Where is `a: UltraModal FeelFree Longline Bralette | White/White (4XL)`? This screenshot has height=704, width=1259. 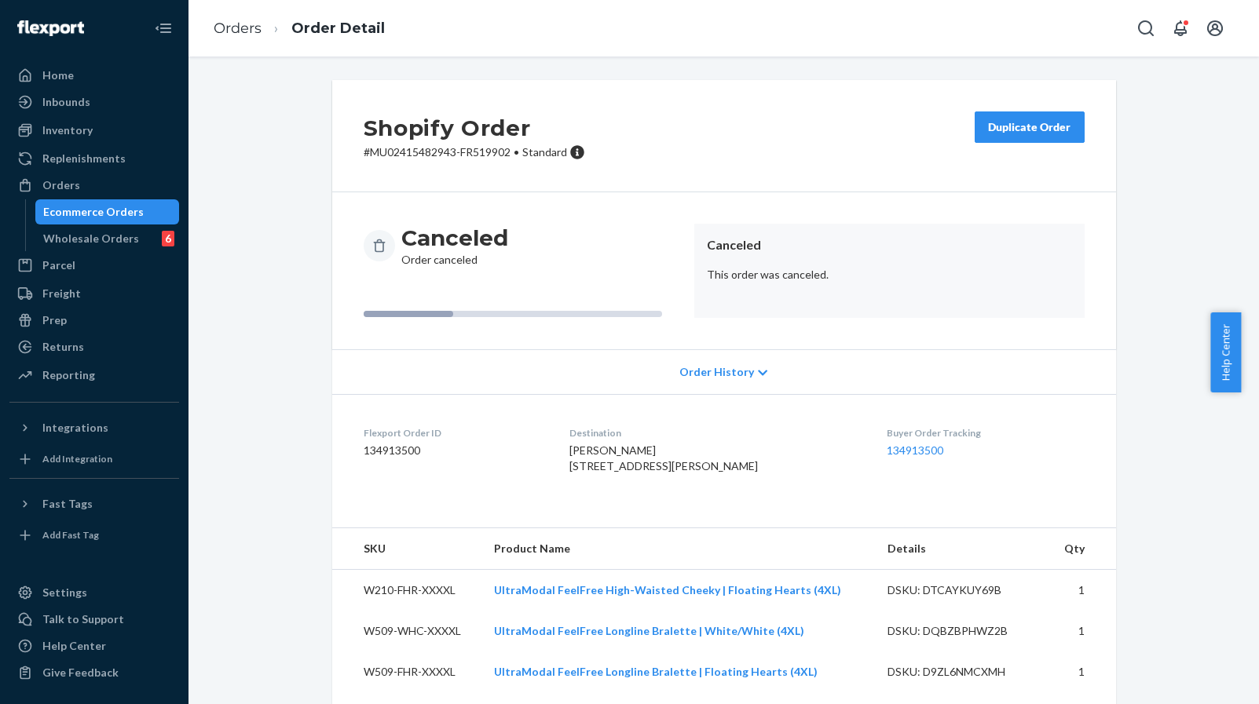 a: UltraModal FeelFree Longline Bralette | White/White (4XL) is located at coordinates (649, 631).